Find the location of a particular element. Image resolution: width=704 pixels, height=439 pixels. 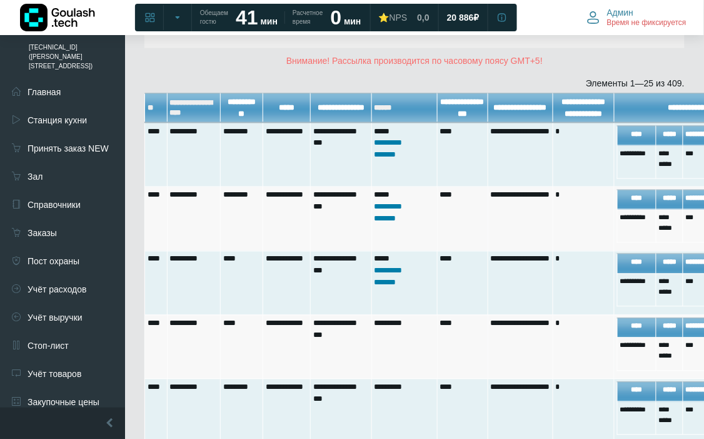

span: Админ is located at coordinates (621, 13).